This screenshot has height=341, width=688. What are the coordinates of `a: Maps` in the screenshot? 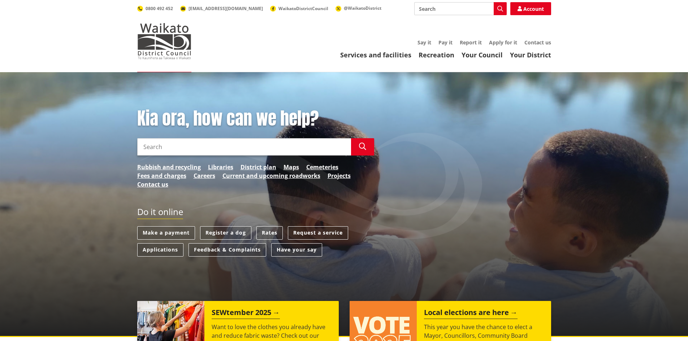 It's located at (291, 167).